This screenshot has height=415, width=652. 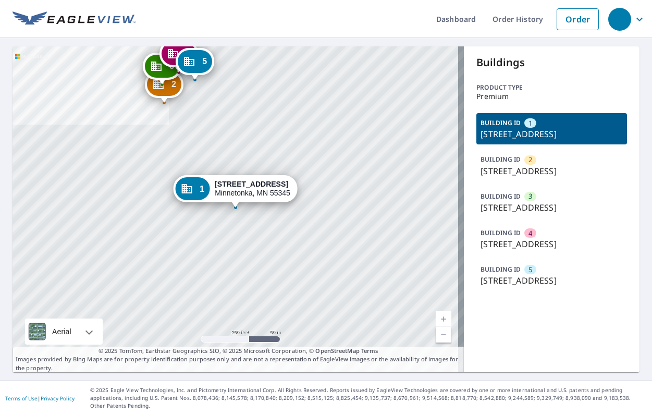 What do you see at coordinates (337, 350) in the screenshot?
I see `a: OpenStreetMap` at bounding box center [337, 350].